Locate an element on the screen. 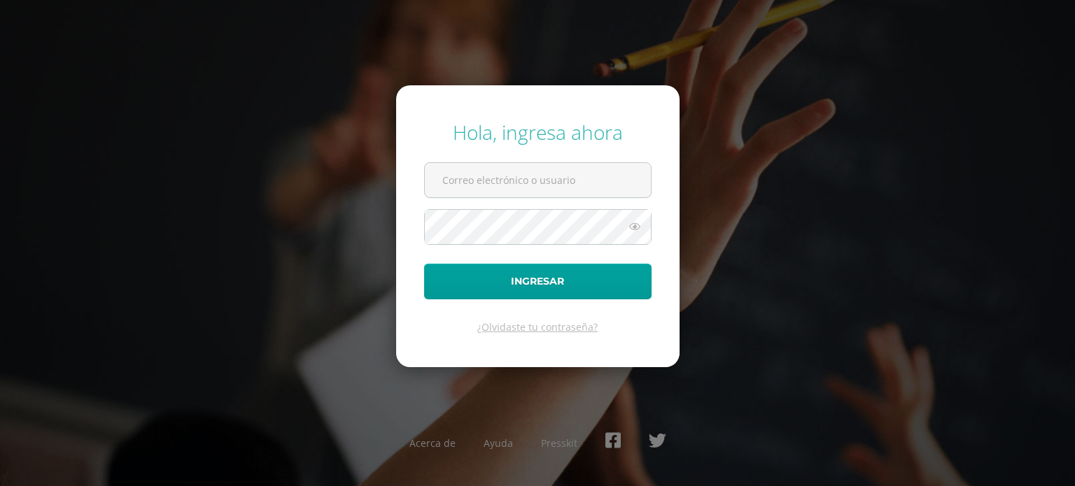 This screenshot has height=486, width=1075. div: Hola, ingresa ahora is located at coordinates (537, 132).